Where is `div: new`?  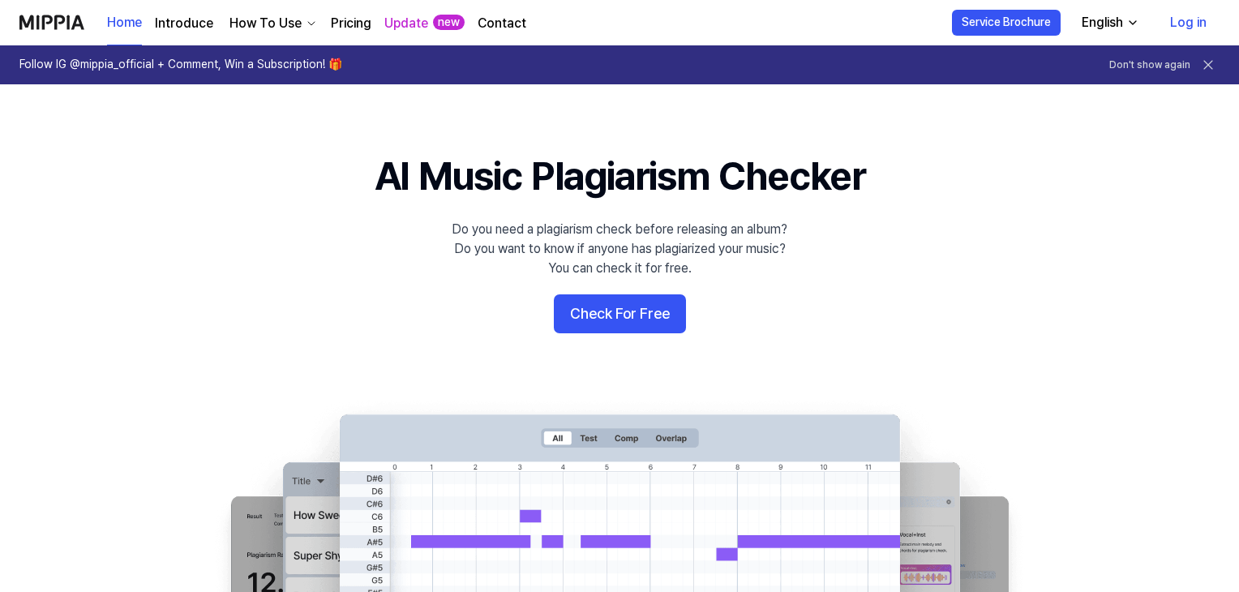 div: new is located at coordinates (449, 23).